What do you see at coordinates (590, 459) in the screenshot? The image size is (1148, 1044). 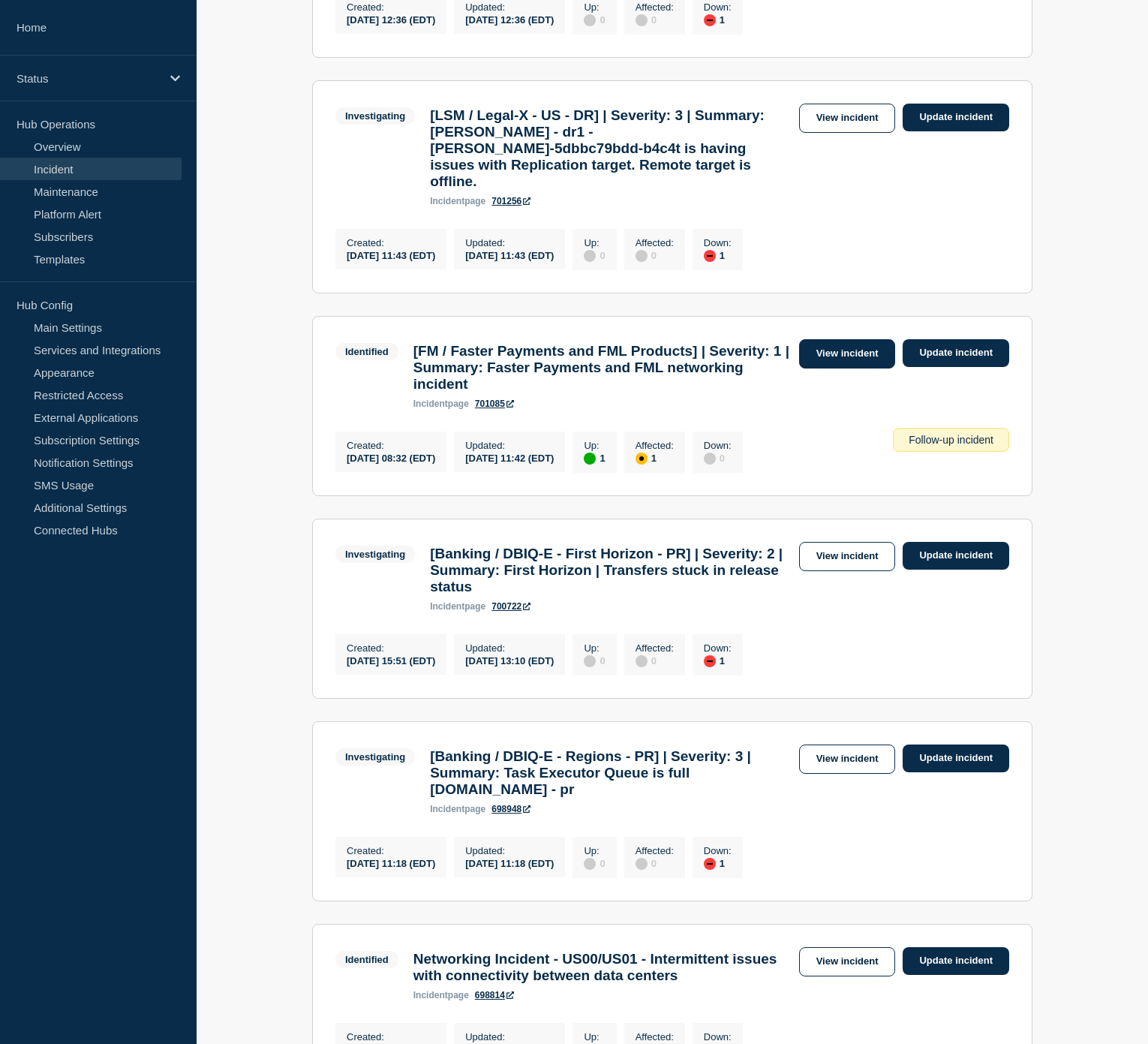 I see `div: up` at bounding box center [590, 459].